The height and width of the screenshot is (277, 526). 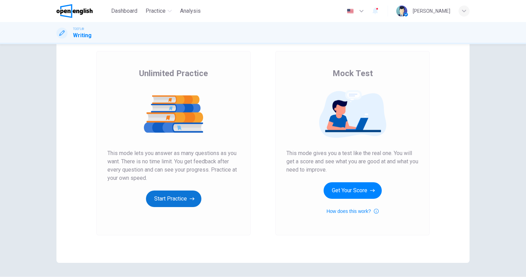 I want to click on h1: Writing, so click(x=82, y=35).